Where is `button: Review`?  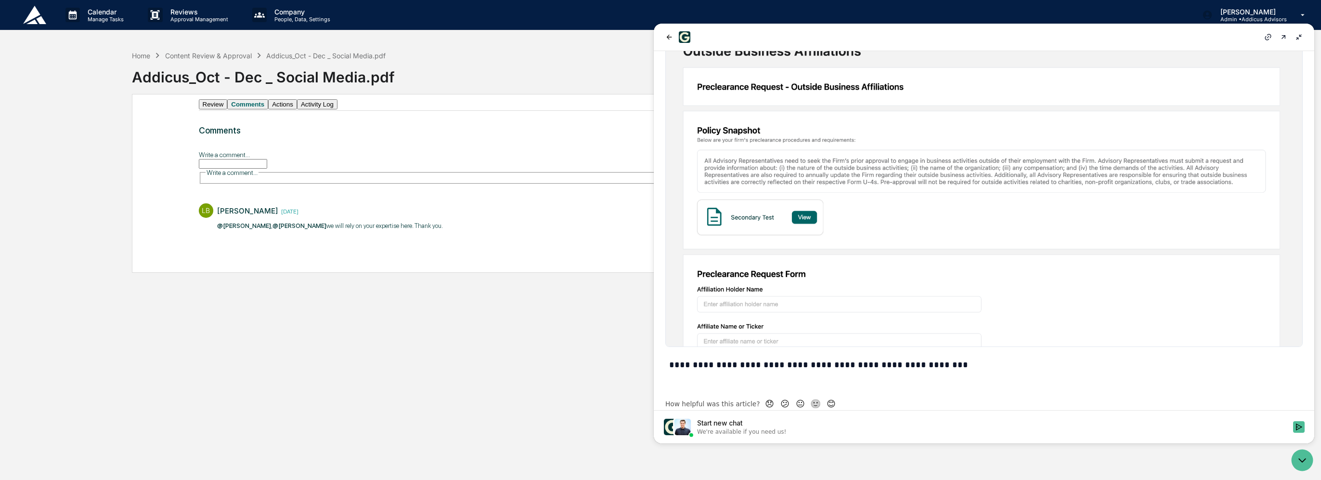 button: Review is located at coordinates (213, 104).